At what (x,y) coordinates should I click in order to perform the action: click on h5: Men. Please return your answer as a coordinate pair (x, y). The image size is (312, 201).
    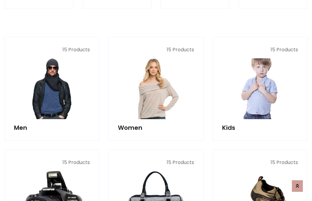
    Looking at the image, I should click on (52, 128).